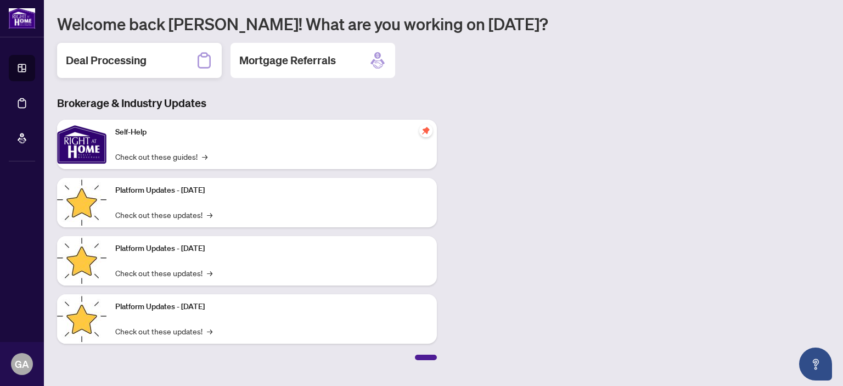  Describe the element at coordinates (816, 364) in the screenshot. I see `button: Open asap` at that location.